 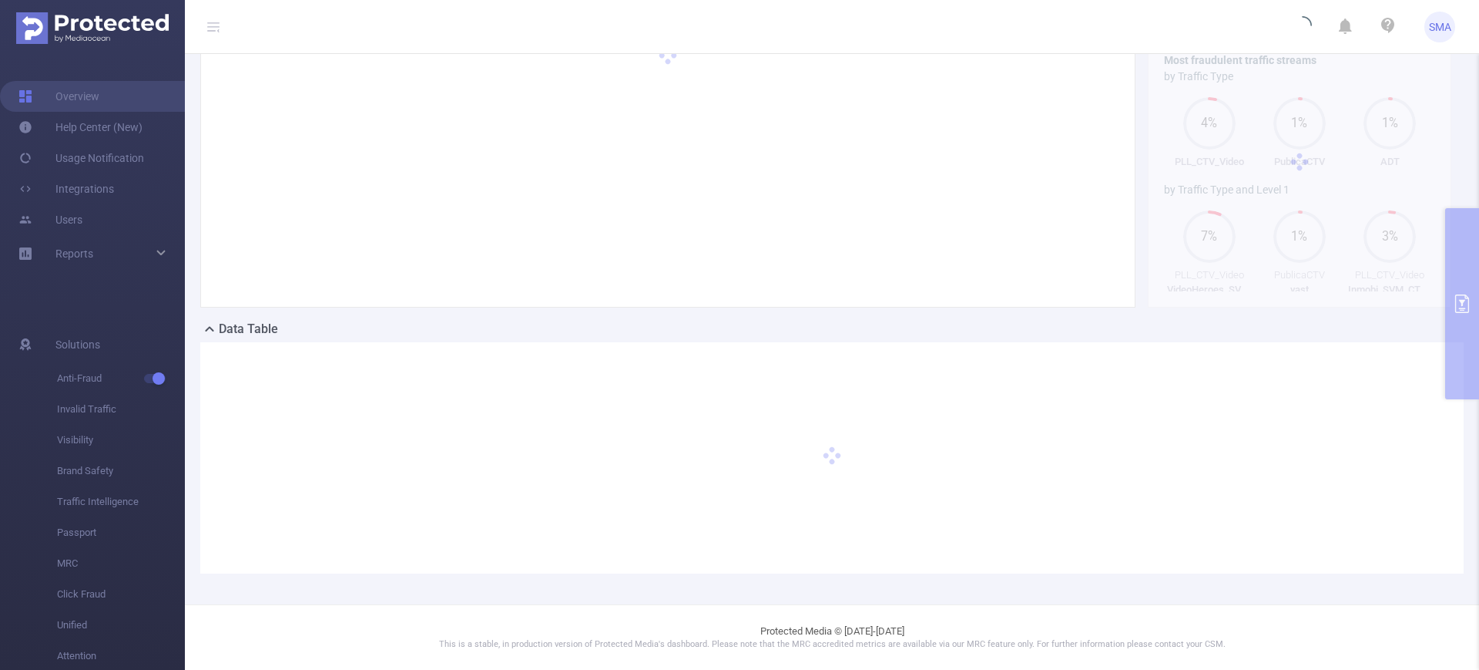 I want to click on span: Click Fraud, so click(x=121, y=594).